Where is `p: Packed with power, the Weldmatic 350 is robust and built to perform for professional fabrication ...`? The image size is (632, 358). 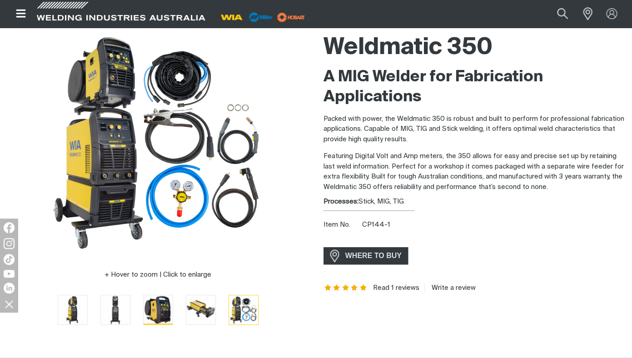 p: Packed with power, the Weldmatic 350 is robust and built to perform for professional fabrication ... is located at coordinates (475, 130).